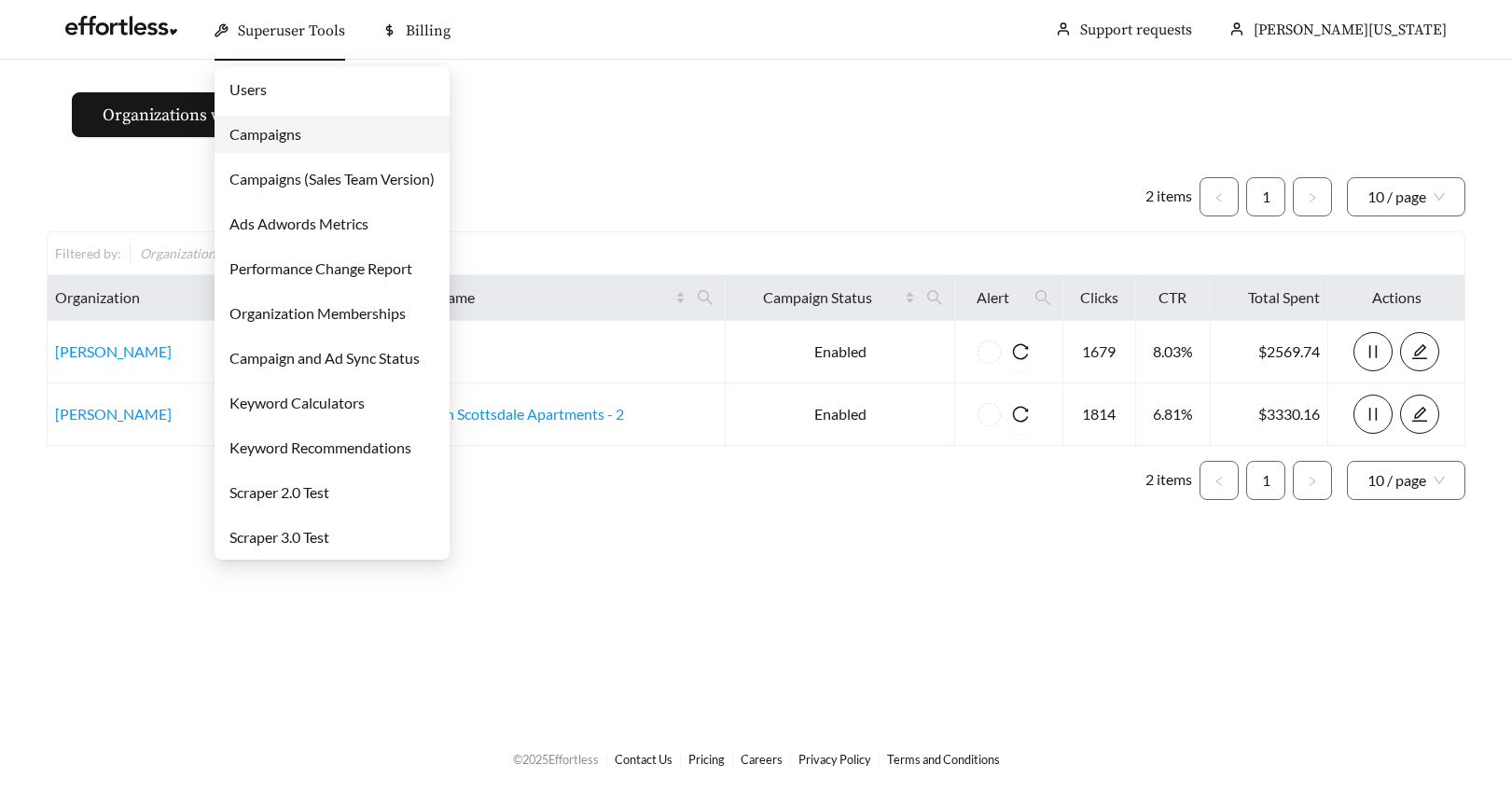  What do you see at coordinates (278, 537) in the screenshot?
I see `a: Scraper 3.0 Test` at bounding box center [278, 537].